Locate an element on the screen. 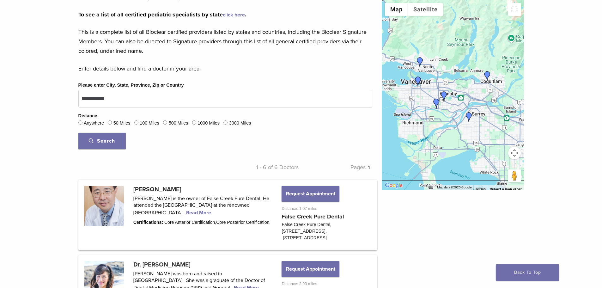 The width and height of the screenshot is (602, 288). legend: Distance is located at coordinates (88, 116).